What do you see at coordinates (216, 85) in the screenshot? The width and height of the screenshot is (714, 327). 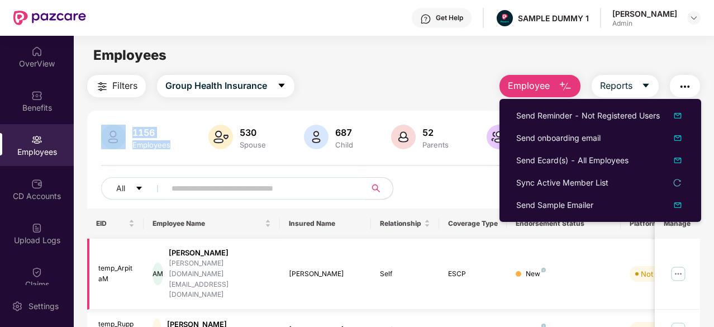 I see `span: Group Health Insurance` at bounding box center [216, 85].